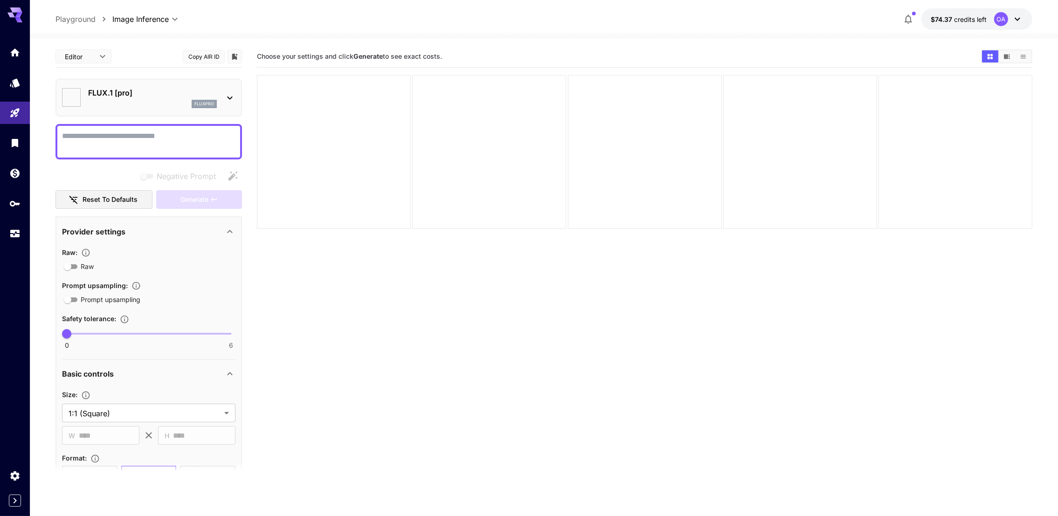 The image size is (1058, 516). Describe the element at coordinates (145, 414) in the screenshot. I see `span: 1:1 (Square)` at that location.